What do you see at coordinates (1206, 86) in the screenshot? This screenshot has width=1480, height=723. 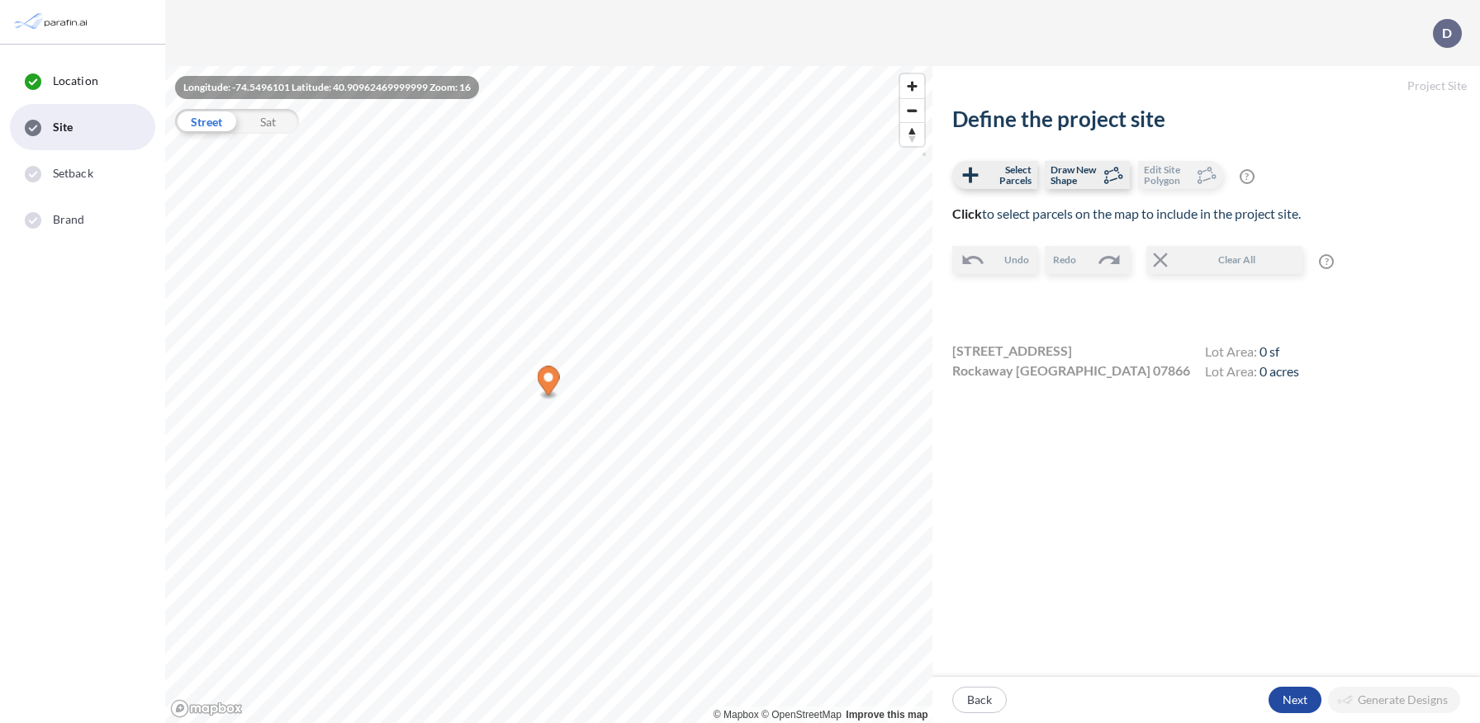 I see `h5: Project Site` at bounding box center [1206, 86].